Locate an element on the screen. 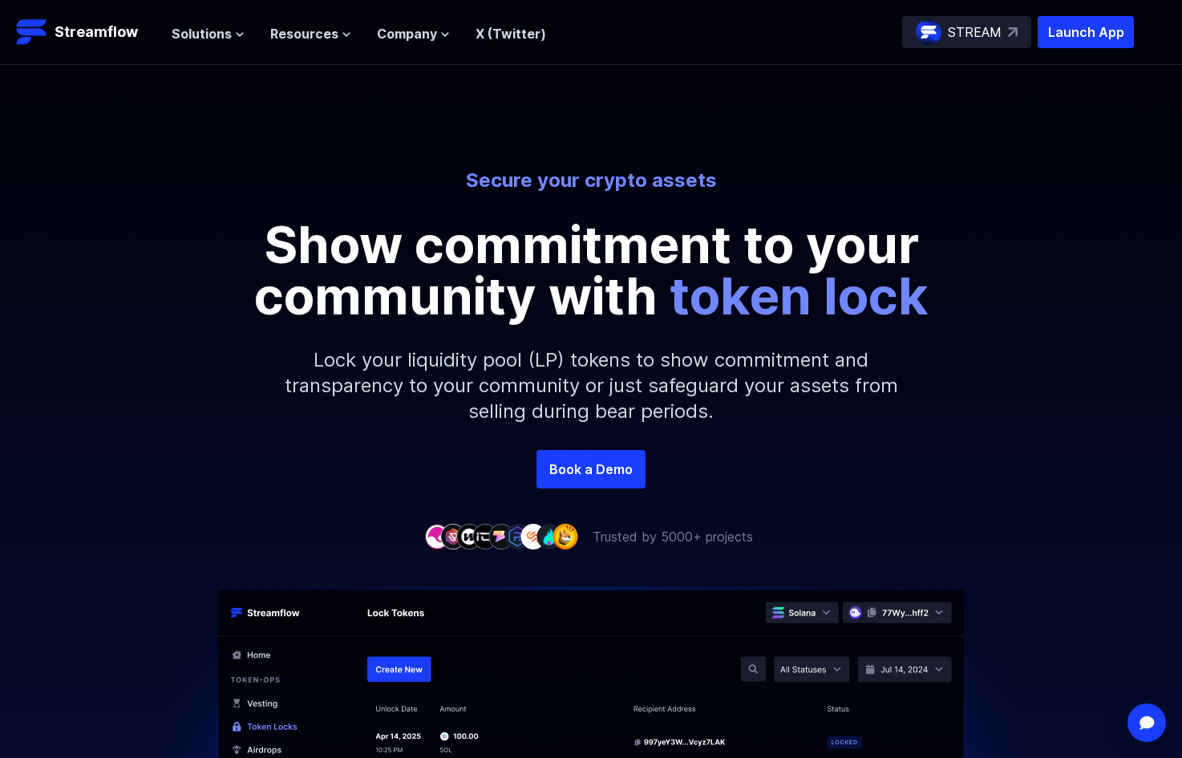 The height and width of the screenshot is (758, 1182). img: top-right-arrow.svg is located at coordinates (1013, 32).